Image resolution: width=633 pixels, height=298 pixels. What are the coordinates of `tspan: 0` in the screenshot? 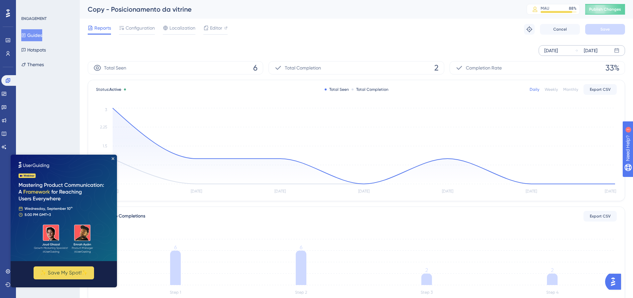 It's located at (106, 285).